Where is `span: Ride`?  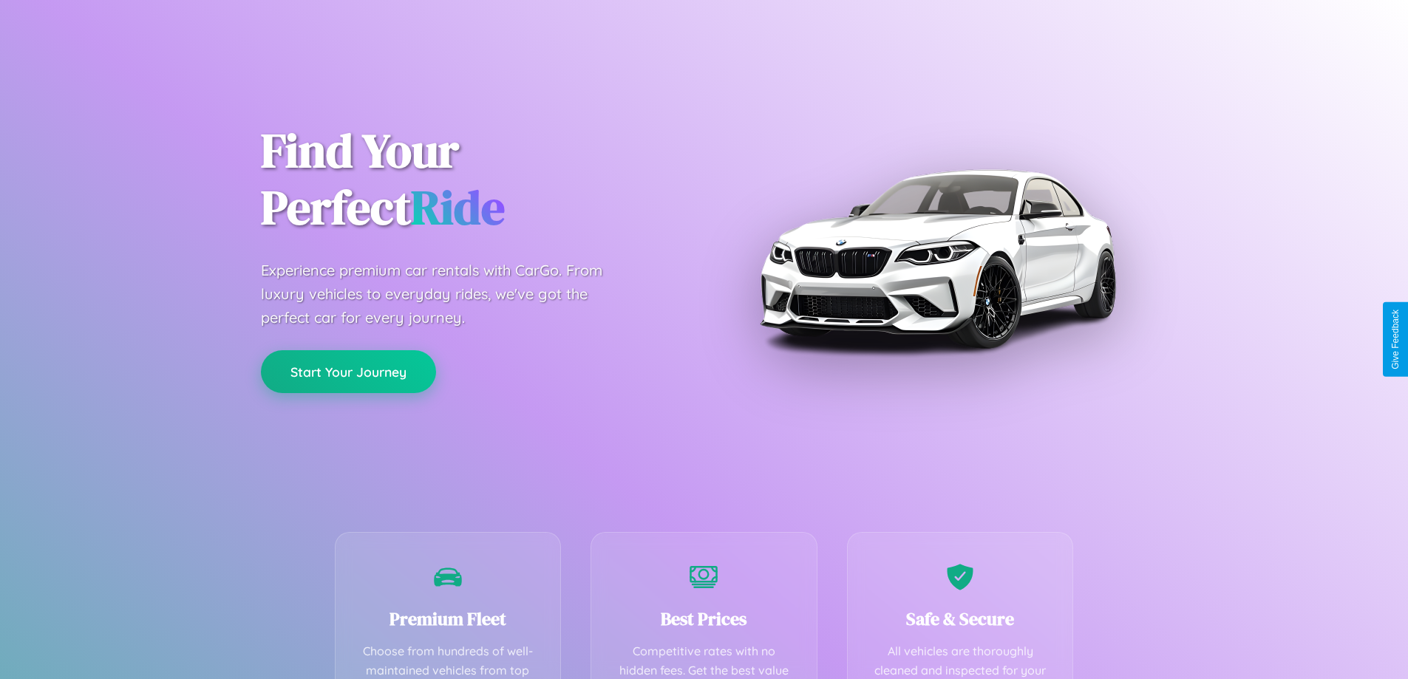 span: Ride is located at coordinates (457, 207).